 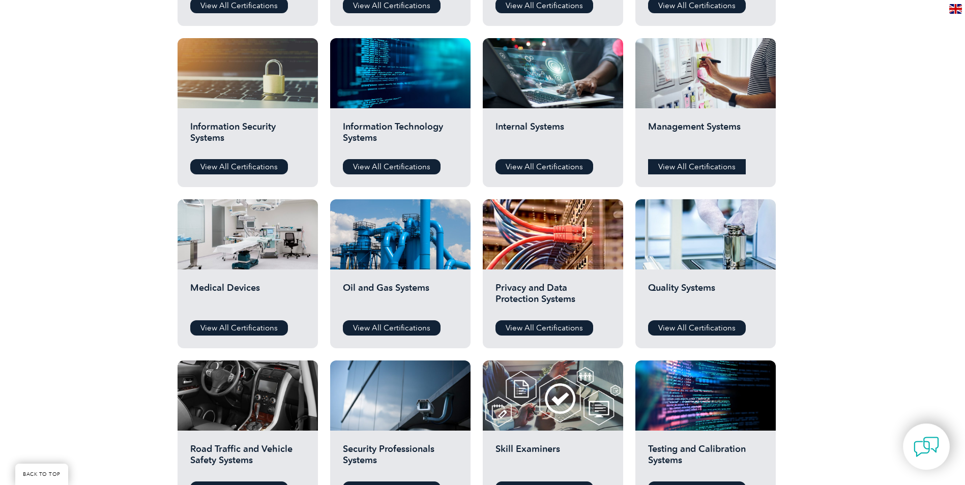 I want to click on h2: Oil and Gas Systems, so click(x=400, y=298).